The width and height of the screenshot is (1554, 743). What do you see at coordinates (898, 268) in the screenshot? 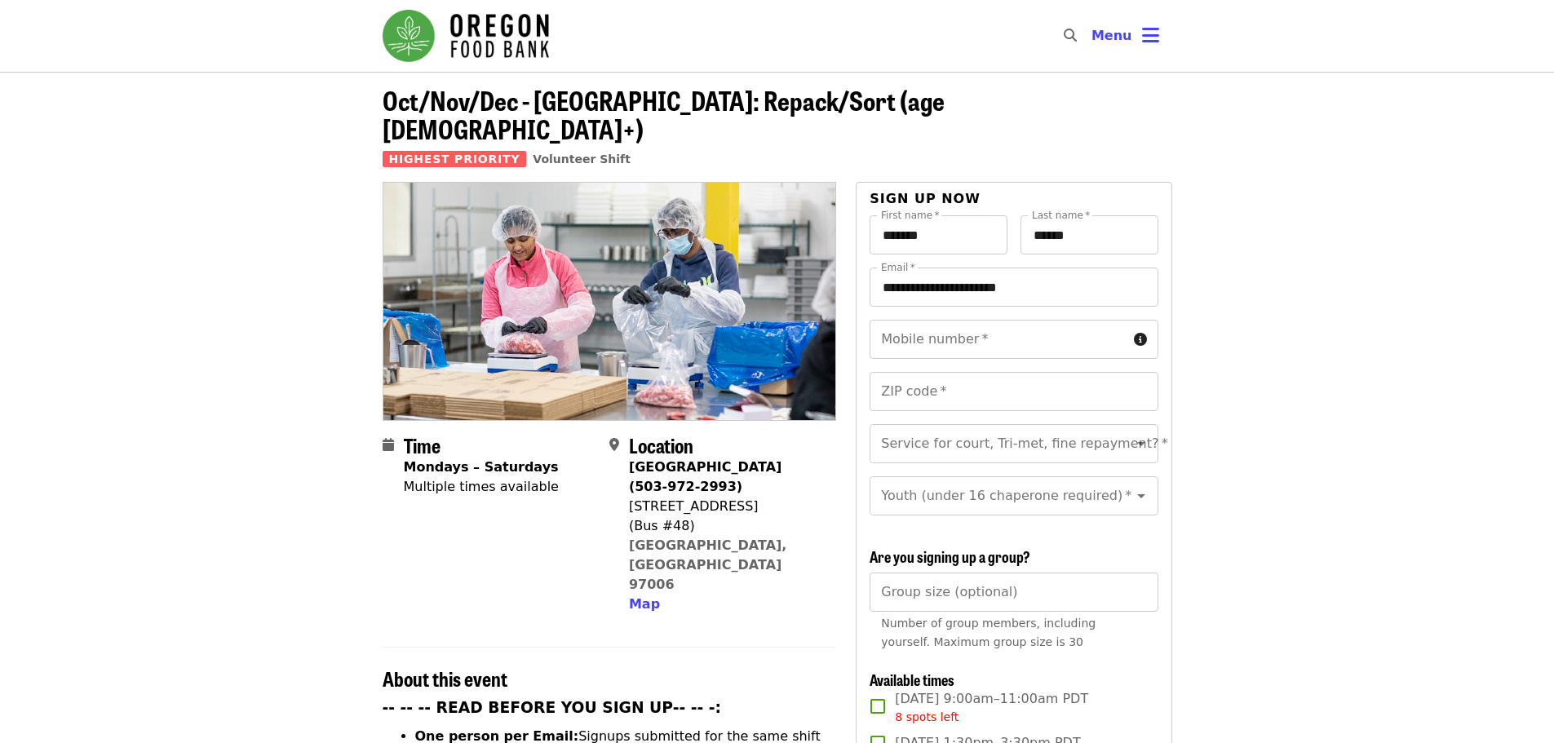
I see `label: Email` at bounding box center [898, 268].